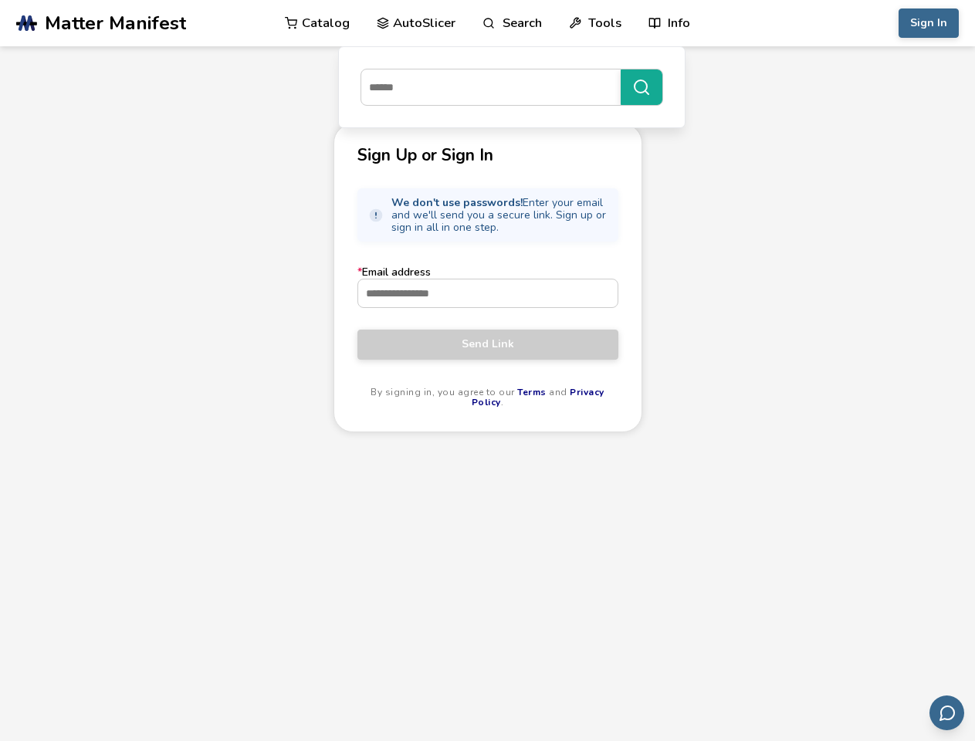 The height and width of the screenshot is (741, 975). Describe the element at coordinates (488, 344) in the screenshot. I see `span: Send Link` at that location.